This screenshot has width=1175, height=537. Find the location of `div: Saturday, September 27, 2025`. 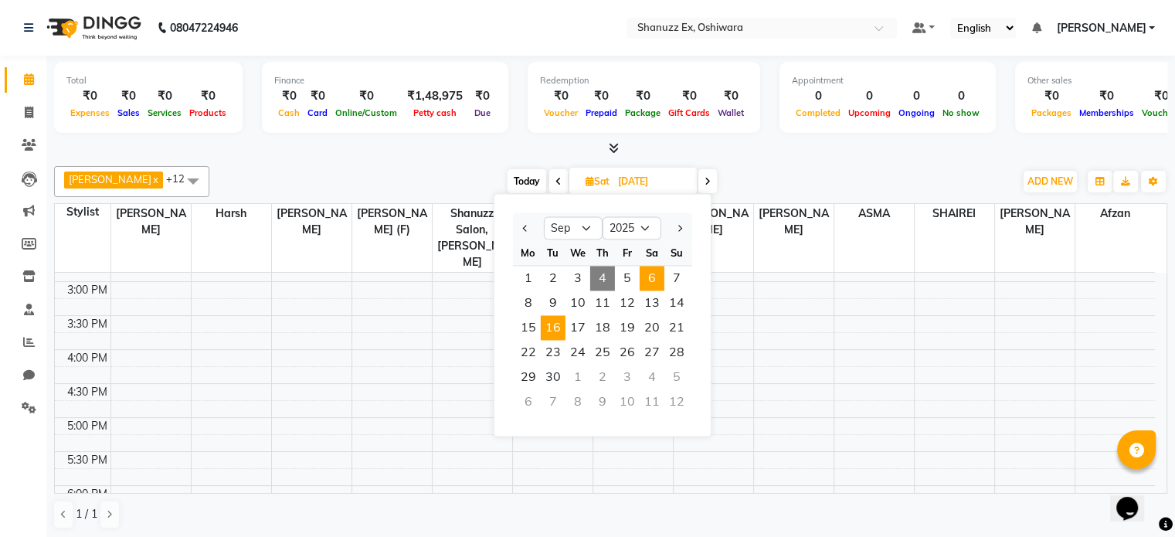

div: Saturday, September 27, 2025 is located at coordinates (652, 352).